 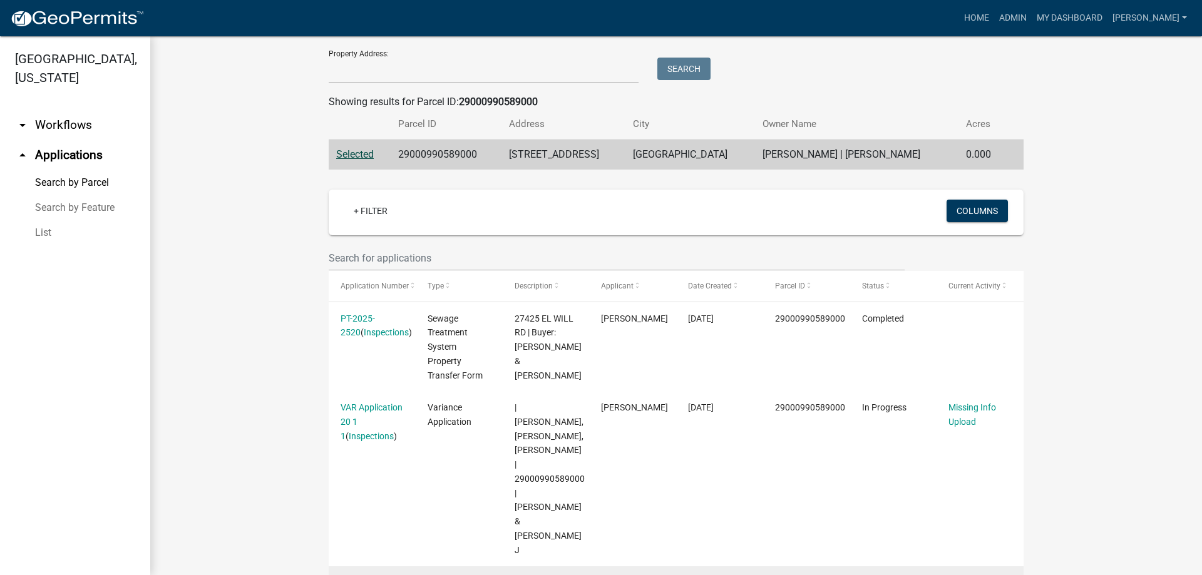 What do you see at coordinates (977, 18) in the screenshot?
I see `a: Home` at bounding box center [977, 18].